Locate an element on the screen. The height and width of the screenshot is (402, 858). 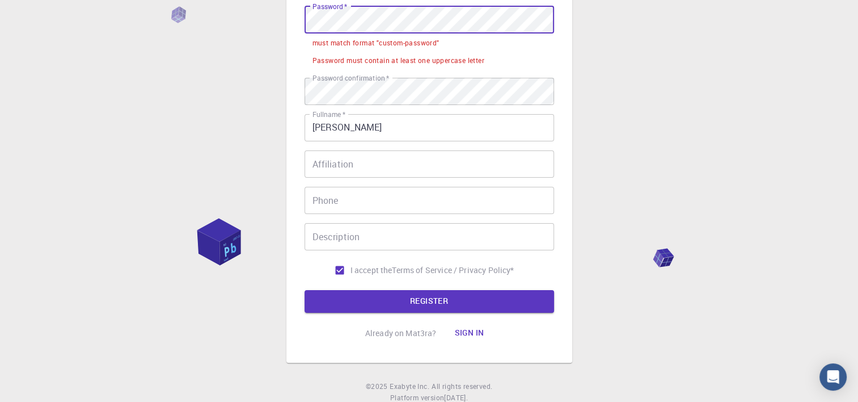
p: Terms of Service / Privacy Policy * is located at coordinates (453, 270).